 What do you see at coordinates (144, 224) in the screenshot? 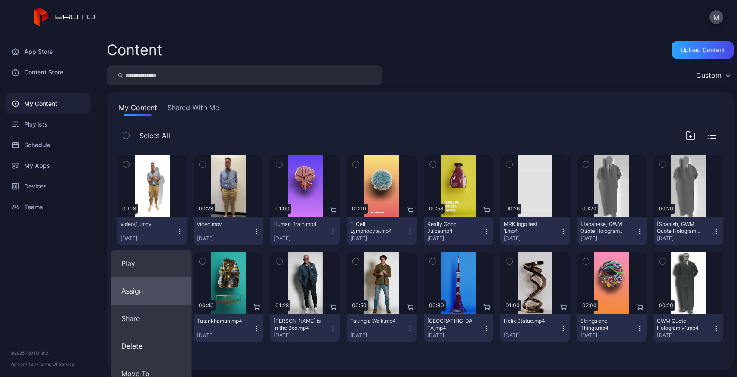
I see `div: video(1).mov` at bounding box center [144, 224].